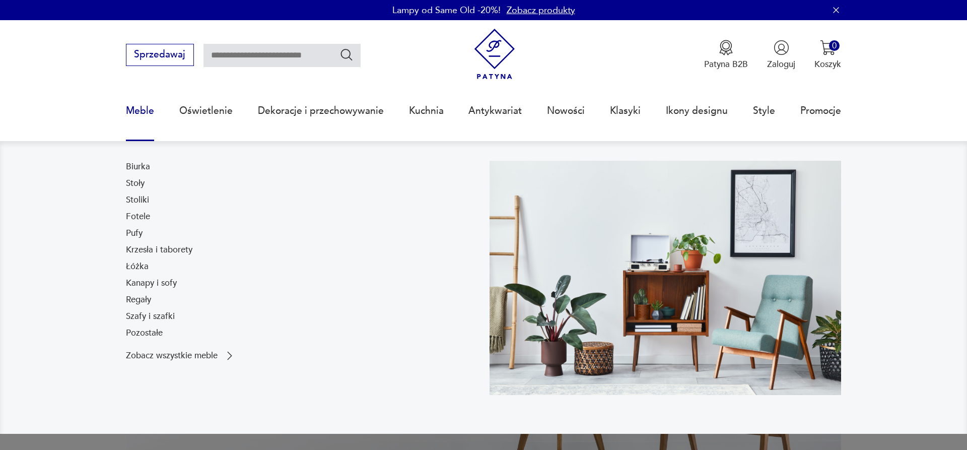  What do you see at coordinates (541, 10) in the screenshot?
I see `a: Zobacz produkty` at bounding box center [541, 10].